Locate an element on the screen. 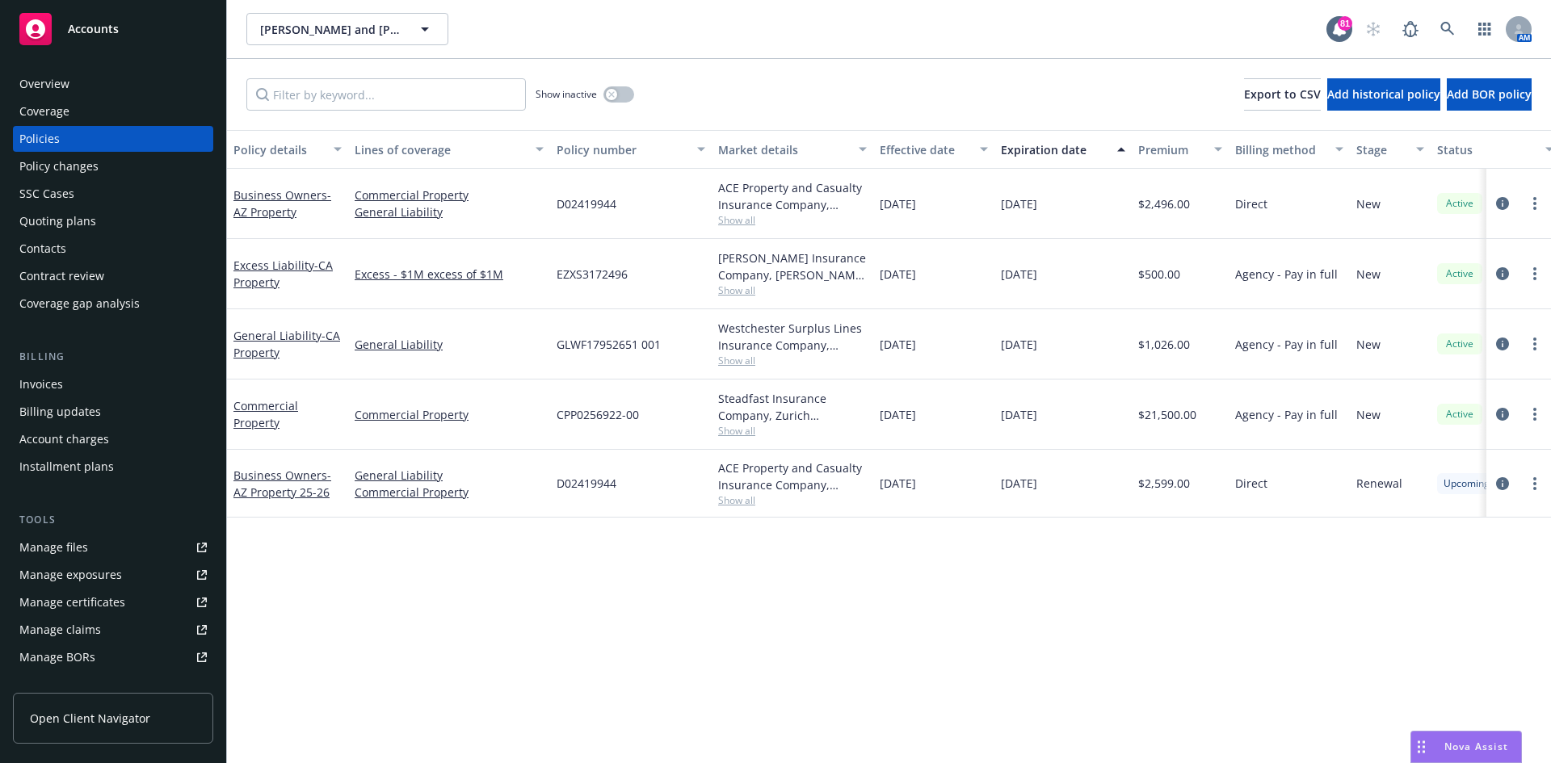  span: EZXS3172496 is located at coordinates (592, 274).